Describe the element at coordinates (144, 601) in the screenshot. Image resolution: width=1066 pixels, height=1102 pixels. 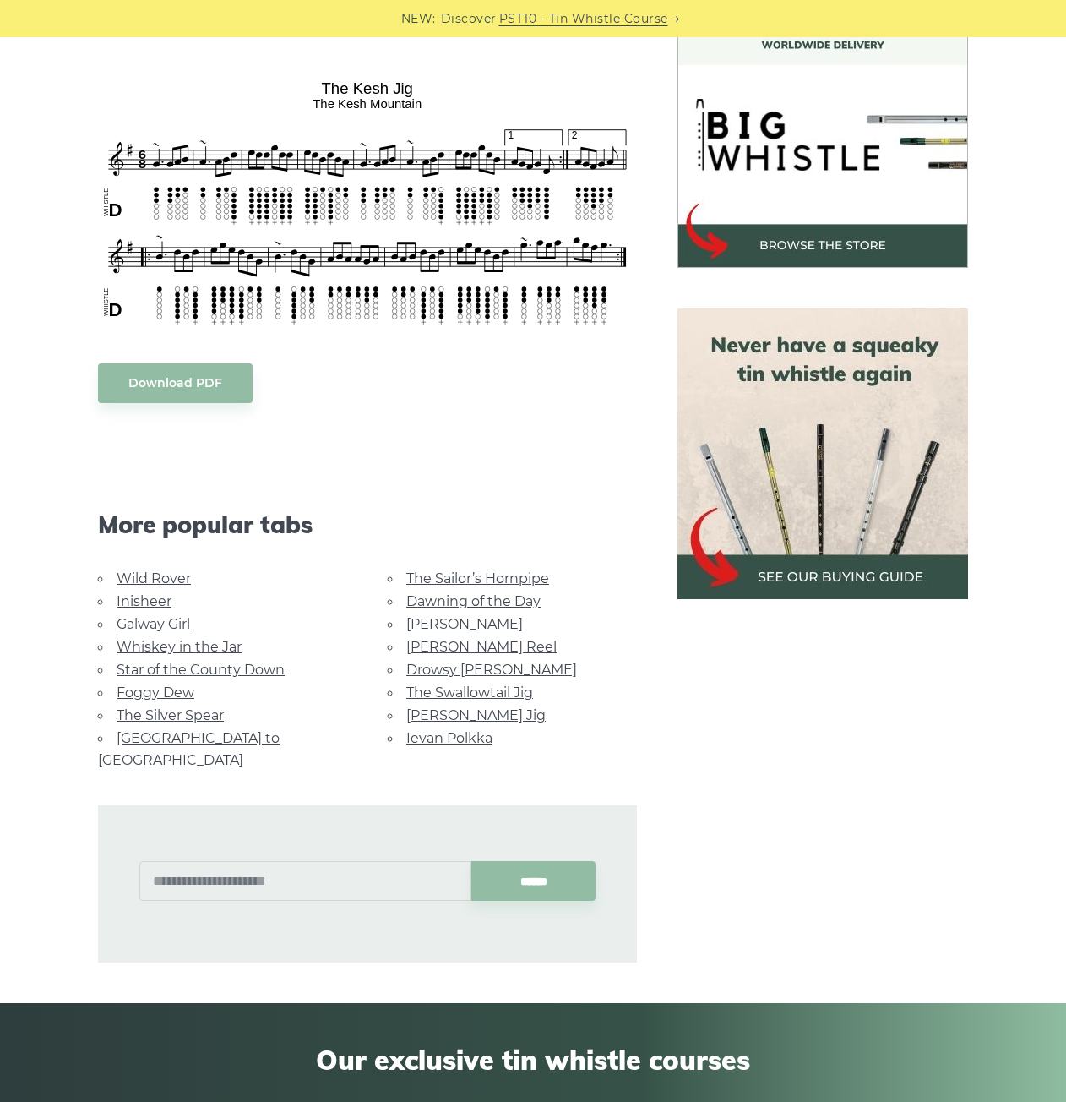
I see `a: Inisheer` at that location.